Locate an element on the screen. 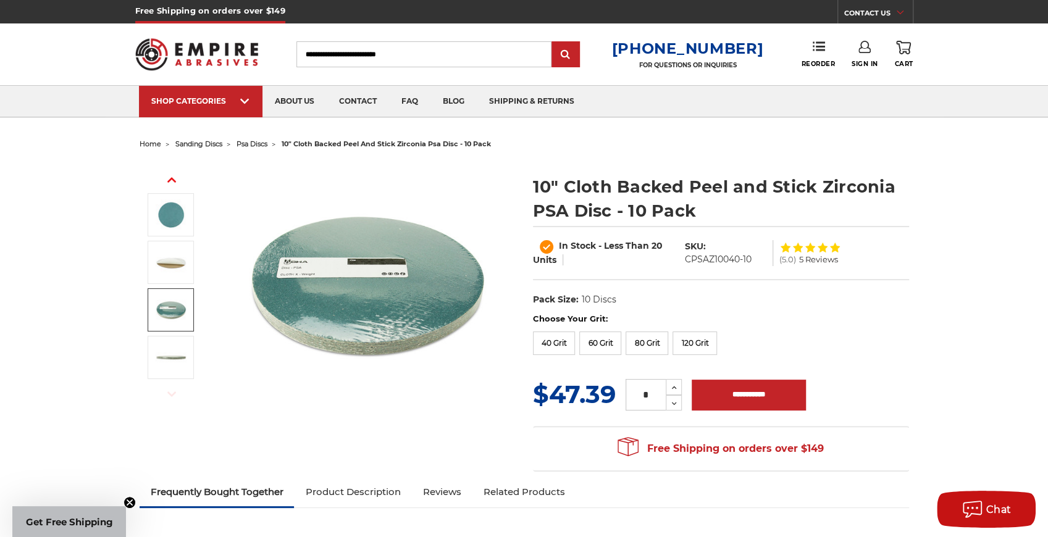 This screenshot has width=1048, height=537. span: $47.39 is located at coordinates (574, 394).